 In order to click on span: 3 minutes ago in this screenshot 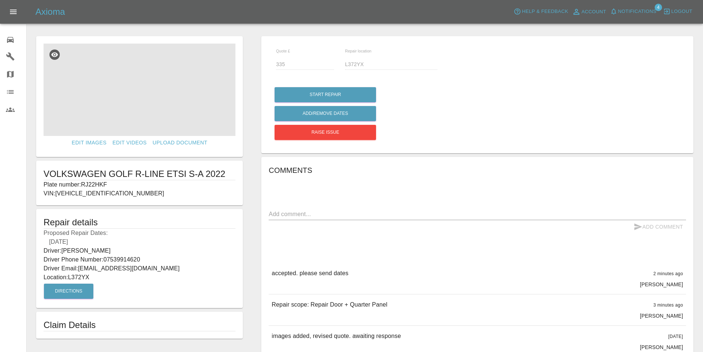, I will do `click(668, 305)`.